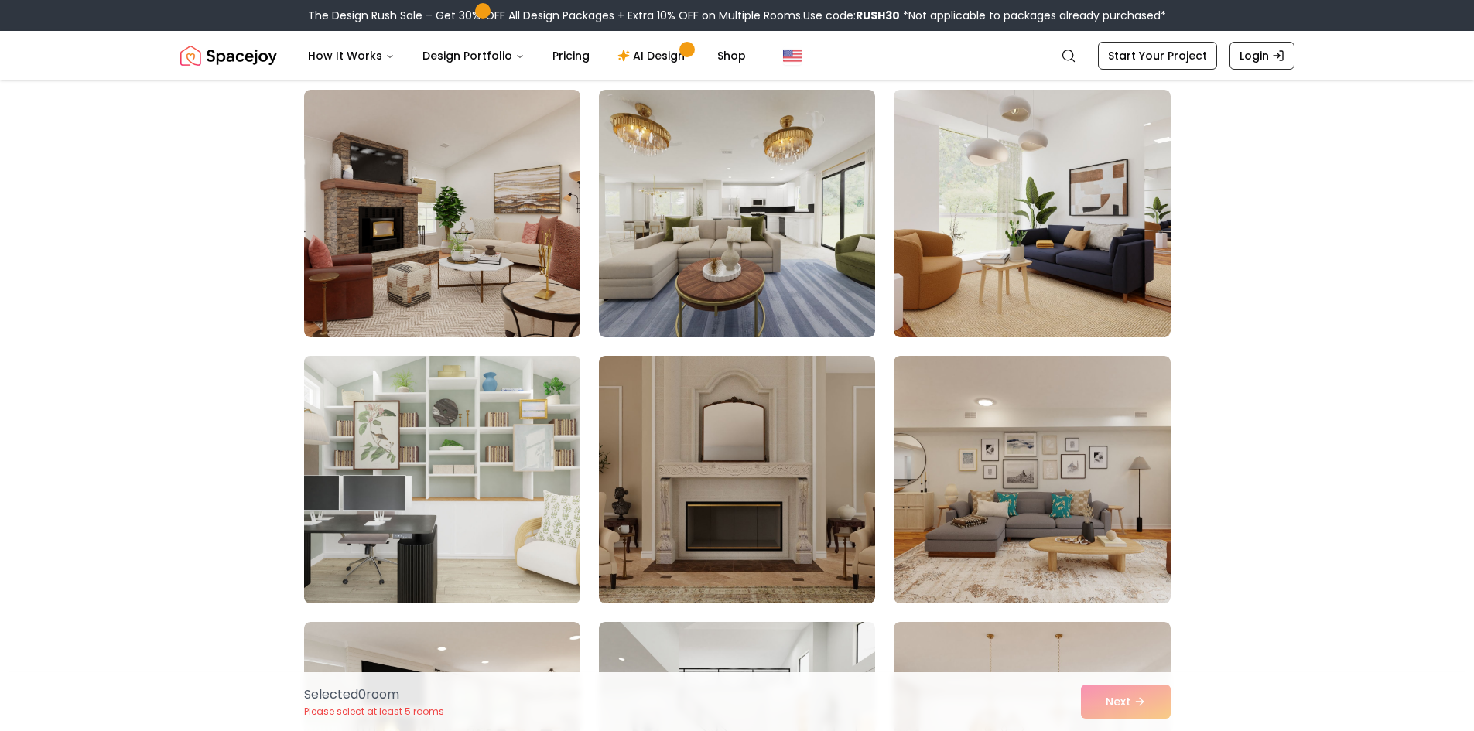  What do you see at coordinates (1033, 15) in the screenshot?
I see `span: *Not applicable to packages already purchased*` at bounding box center [1033, 15].